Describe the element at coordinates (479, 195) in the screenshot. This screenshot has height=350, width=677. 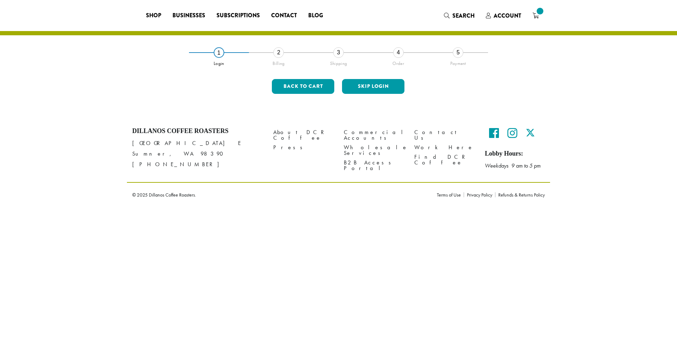
I see `a: Privacy Policy` at that location.